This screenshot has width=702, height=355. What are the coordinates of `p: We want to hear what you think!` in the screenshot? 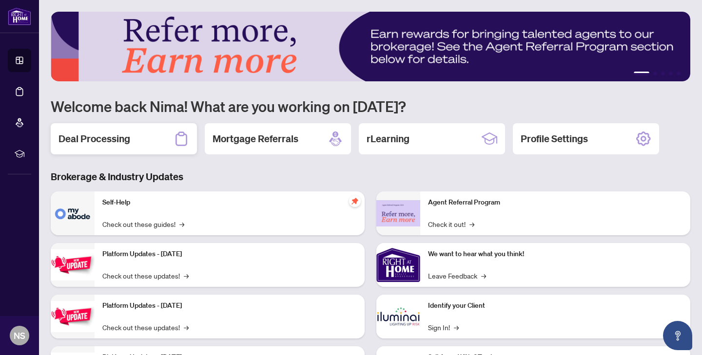 It's located at (555, 254).